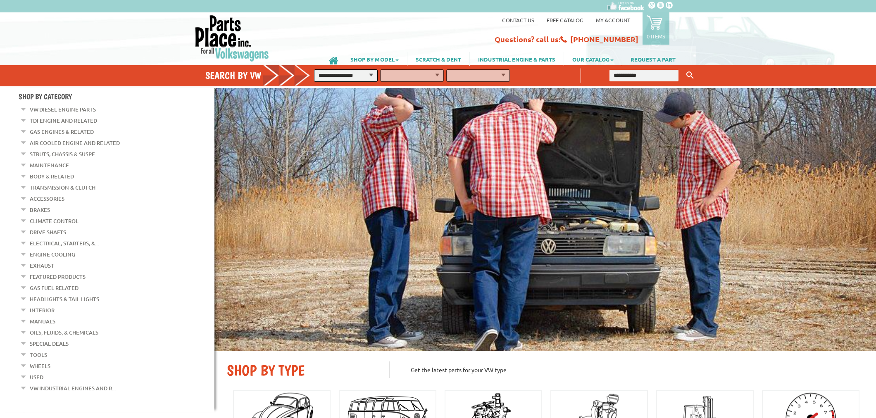  I want to click on a: Manuals, so click(43, 322).